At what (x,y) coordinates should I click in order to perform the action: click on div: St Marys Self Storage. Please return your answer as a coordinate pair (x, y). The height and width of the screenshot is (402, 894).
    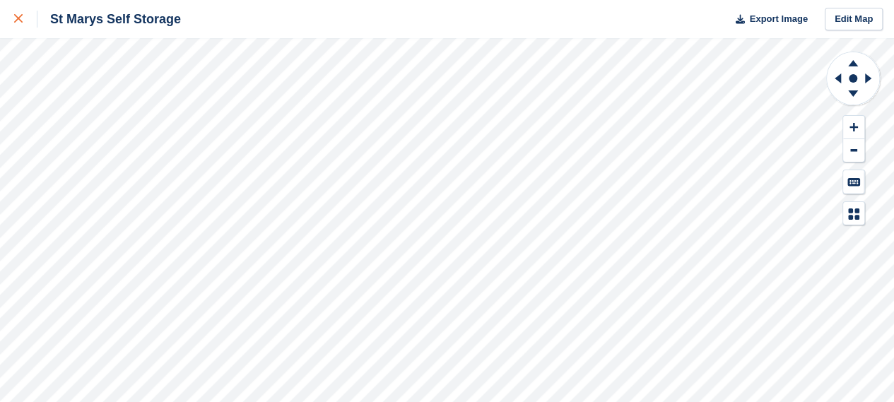
    Looking at the image, I should click on (109, 19).